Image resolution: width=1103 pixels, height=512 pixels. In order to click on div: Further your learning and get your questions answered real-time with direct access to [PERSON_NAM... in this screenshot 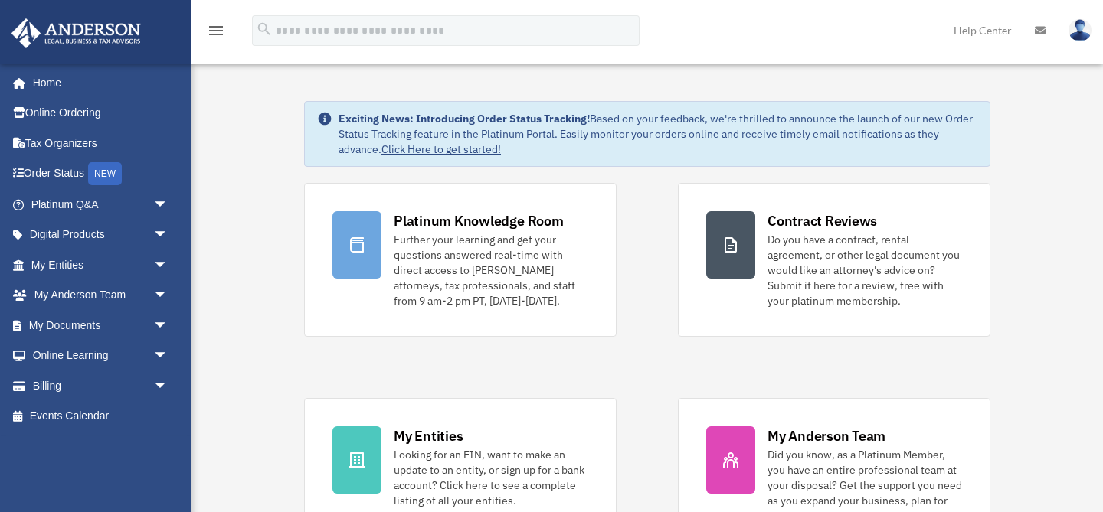, I will do `click(491, 270)`.